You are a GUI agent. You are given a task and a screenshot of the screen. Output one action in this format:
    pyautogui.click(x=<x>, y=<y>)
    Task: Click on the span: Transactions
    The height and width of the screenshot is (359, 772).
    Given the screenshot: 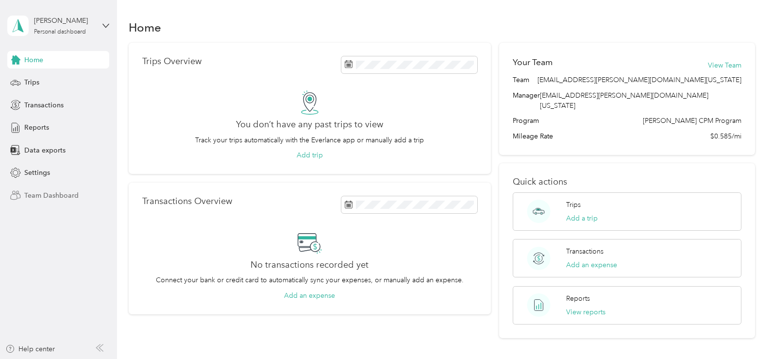 What is the action you would take?
    pyautogui.click(x=44, y=105)
    